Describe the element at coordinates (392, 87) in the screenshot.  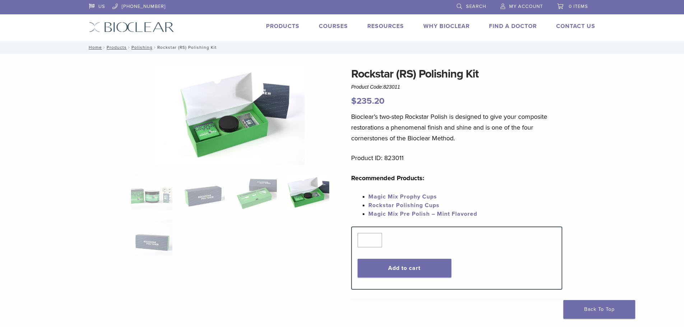
I see `span: 823011` at that location.